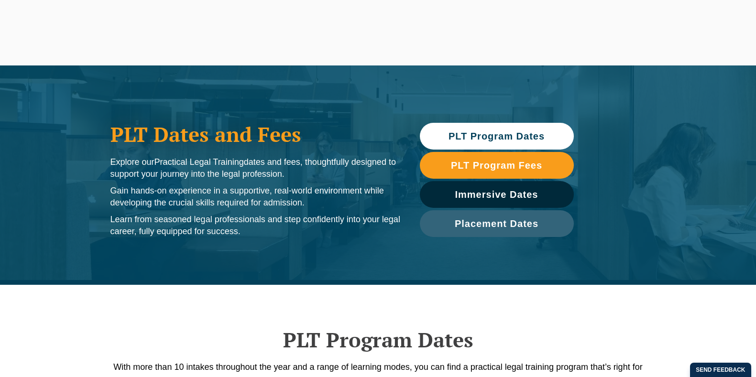 This screenshot has height=377, width=756. I want to click on p: Learn from seasoned legal professionals and step confidently into your legal career, fully equipp..., so click(255, 226).